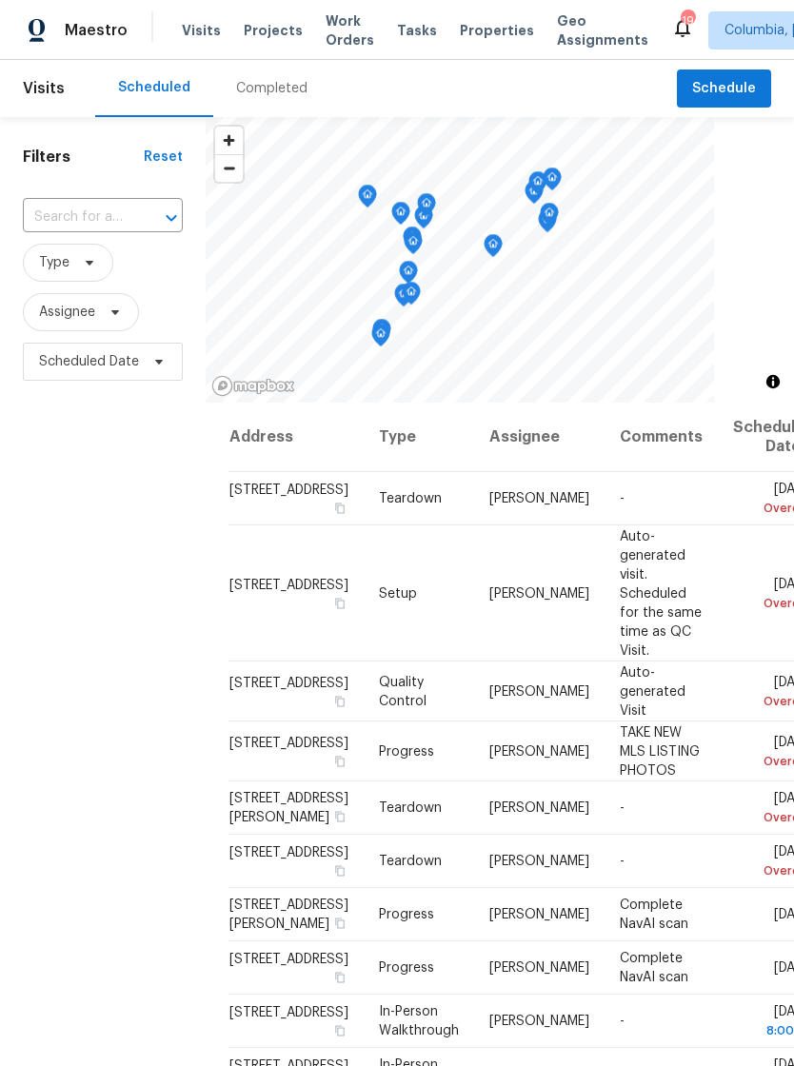 The height and width of the screenshot is (1066, 794). What do you see at coordinates (773, 382) in the screenshot?
I see `span: Toggle attribution` at bounding box center [773, 382].